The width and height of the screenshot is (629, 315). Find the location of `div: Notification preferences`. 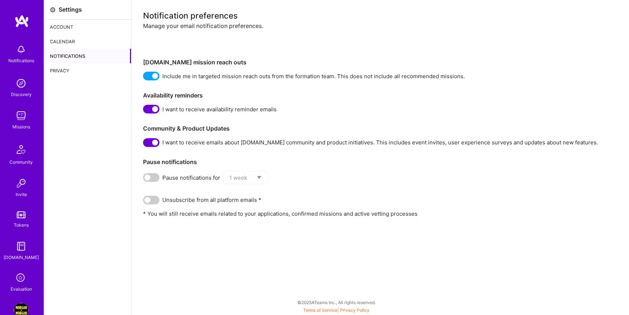

div: Notification preferences is located at coordinates (380, 15).